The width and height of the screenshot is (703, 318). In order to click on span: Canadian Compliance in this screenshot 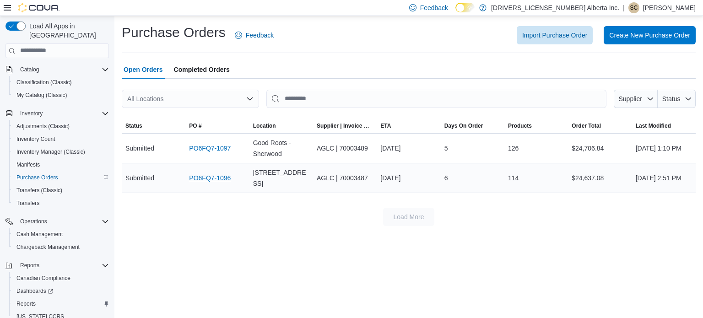, I will do `click(61, 278)`.